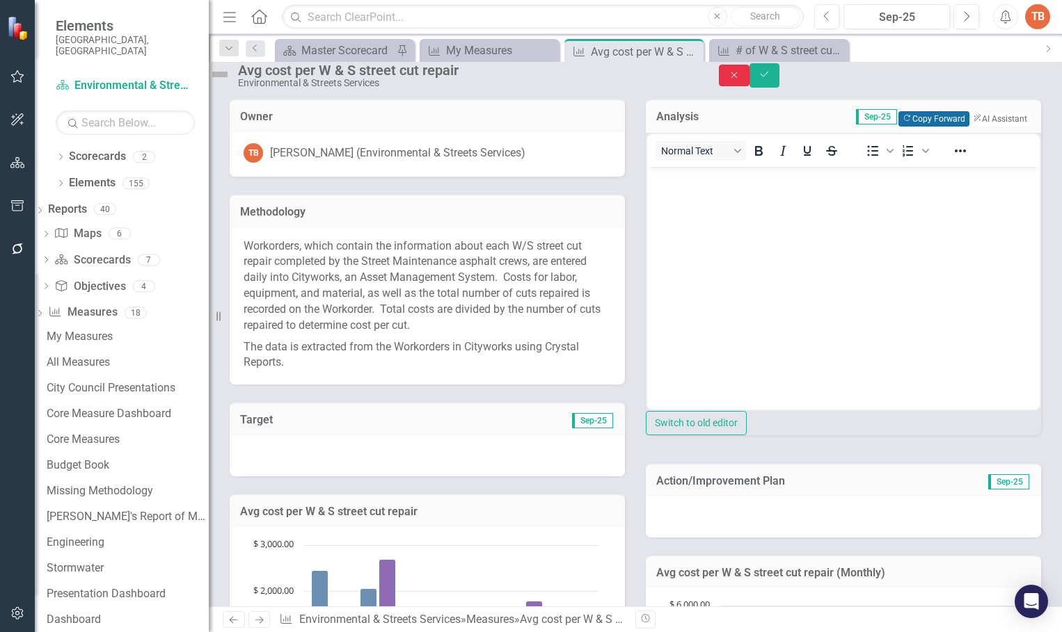 The image size is (1062, 632). What do you see at coordinates (125, 26) in the screenshot?
I see `span: Elements` at bounding box center [125, 26].